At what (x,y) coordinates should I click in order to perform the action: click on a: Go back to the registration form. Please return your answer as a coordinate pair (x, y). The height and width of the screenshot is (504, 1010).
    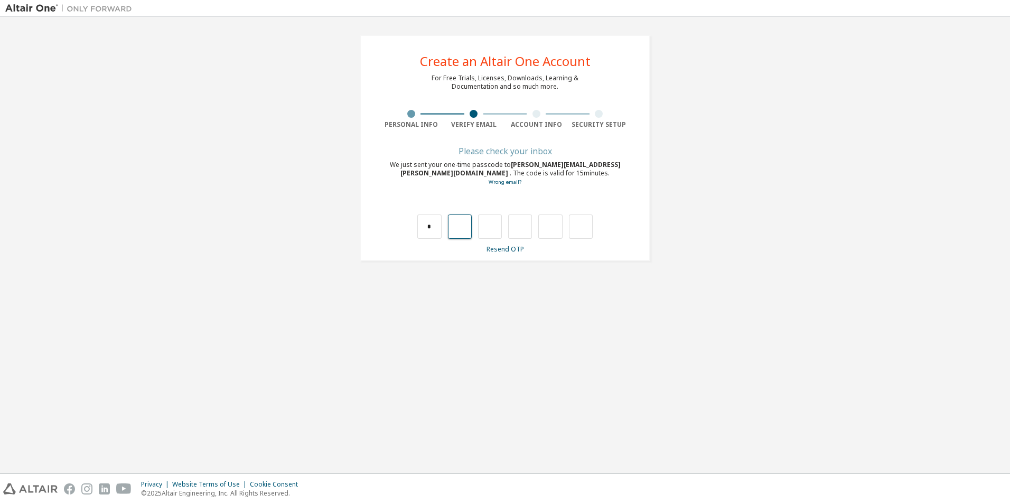
    Looking at the image, I should click on (505, 182).